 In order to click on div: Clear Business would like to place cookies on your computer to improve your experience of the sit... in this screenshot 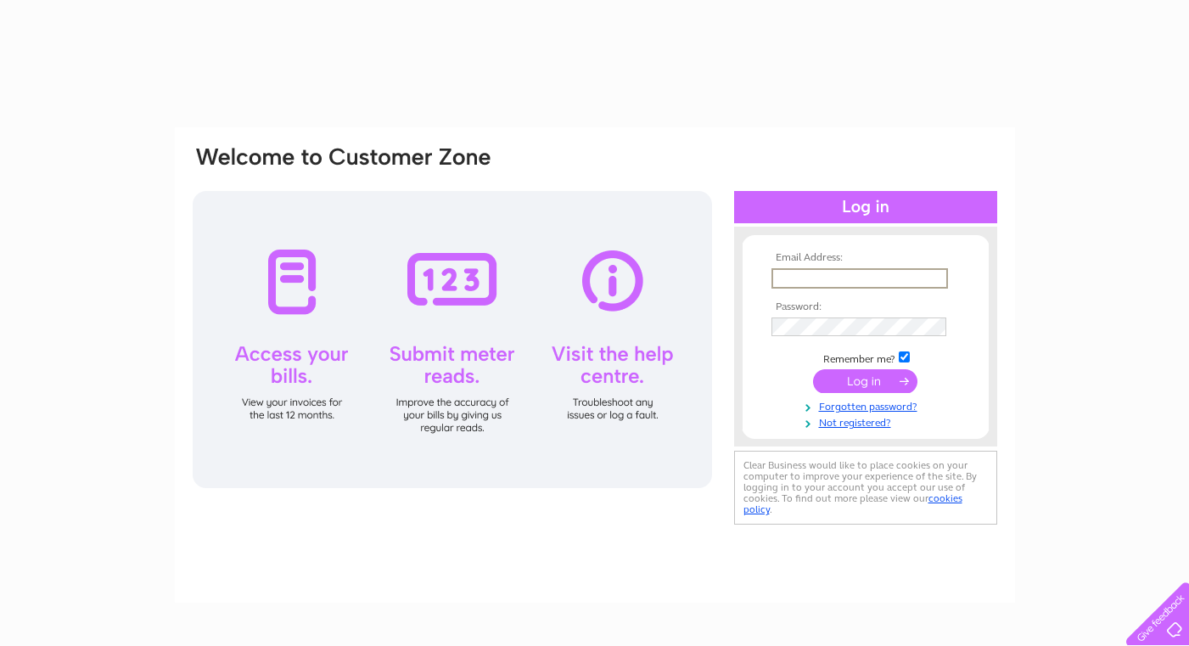, I will do `click(866, 487)`.